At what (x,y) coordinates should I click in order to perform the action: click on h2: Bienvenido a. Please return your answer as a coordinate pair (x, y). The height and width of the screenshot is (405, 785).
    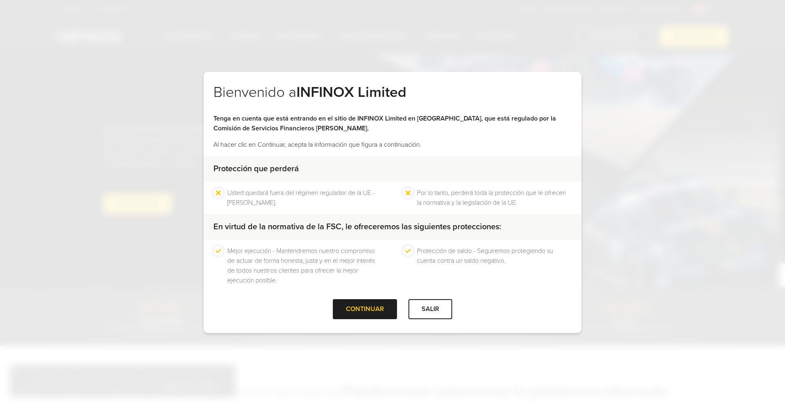
    Looking at the image, I should click on (392, 99).